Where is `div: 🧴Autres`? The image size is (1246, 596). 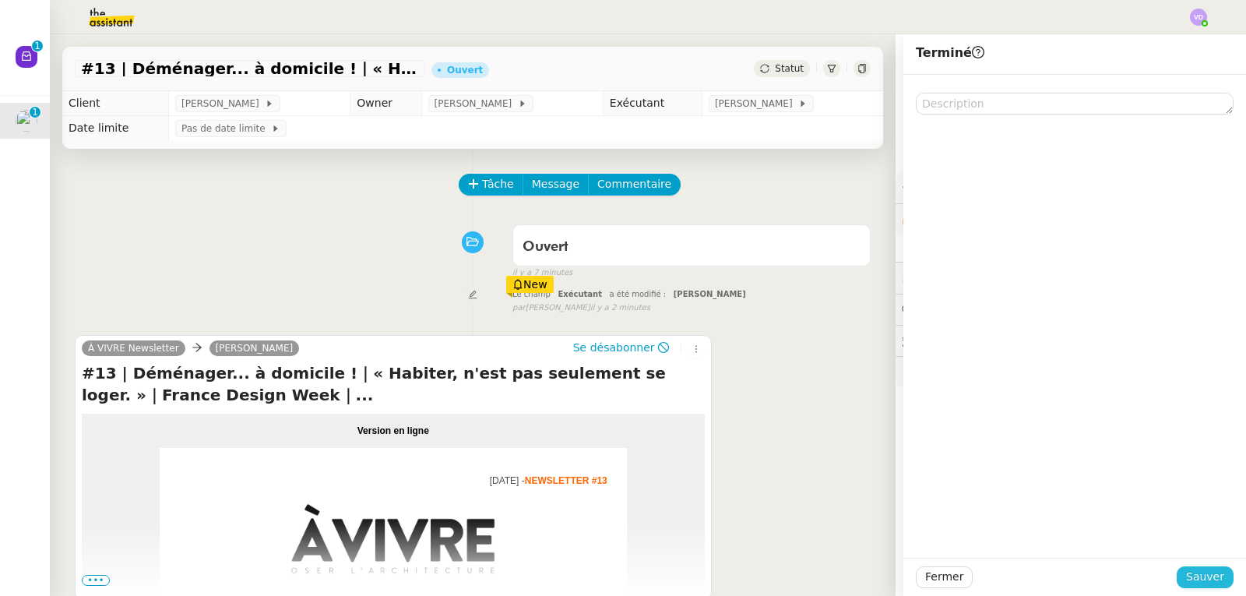
div: 🧴Autres is located at coordinates (1071, 371).